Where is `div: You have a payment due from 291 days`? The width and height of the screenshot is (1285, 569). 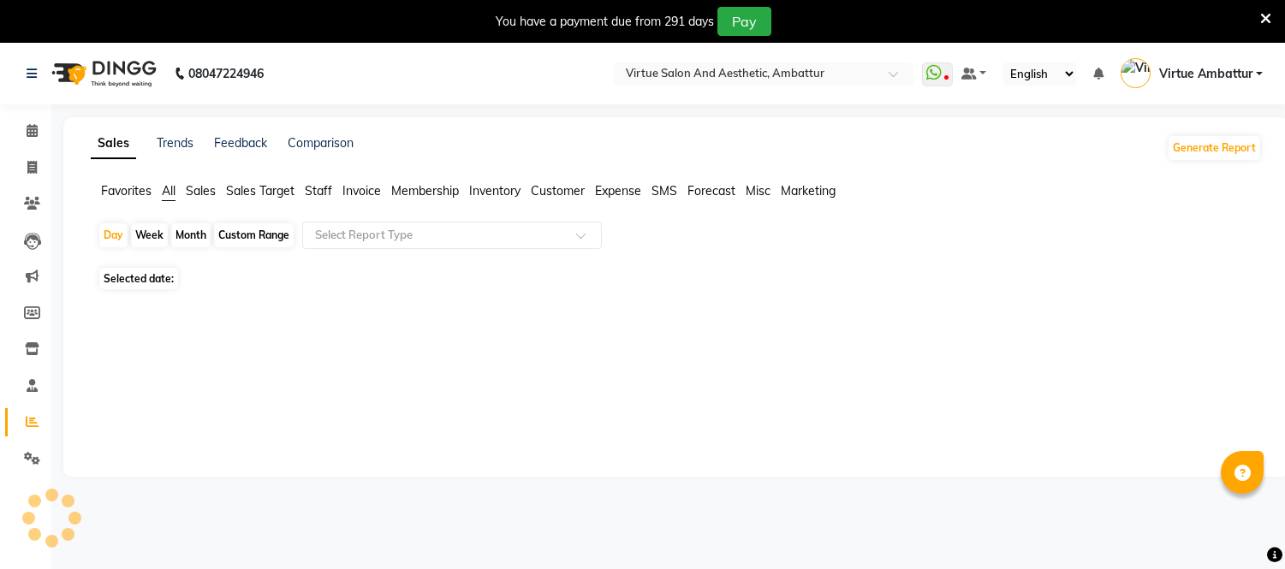 div: You have a payment due from 291 days is located at coordinates (605, 21).